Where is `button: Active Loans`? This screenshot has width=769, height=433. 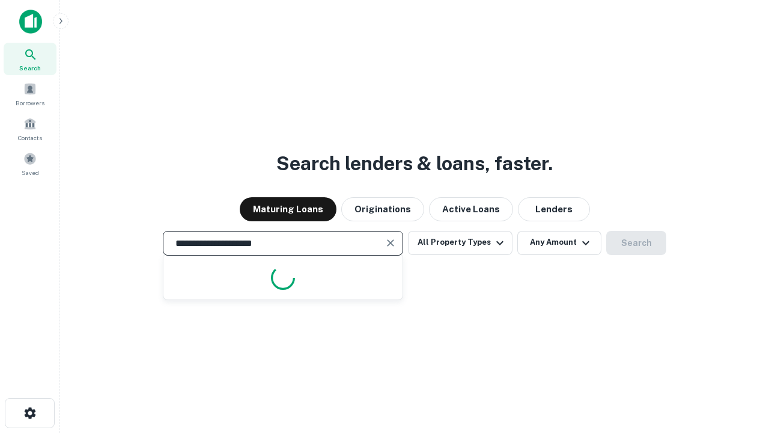 button: Active Loans is located at coordinates (471, 209).